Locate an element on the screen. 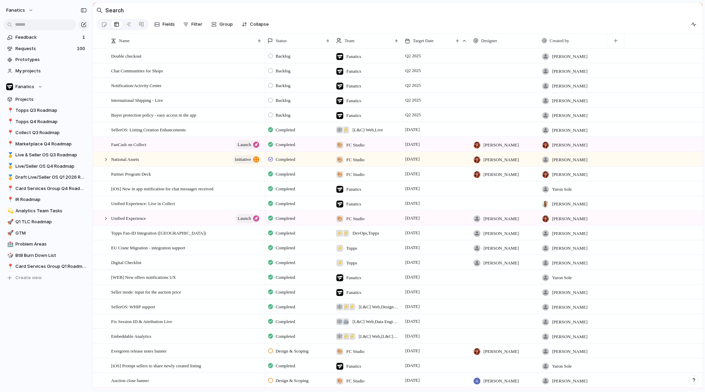  span: Designer is located at coordinates (489, 41).